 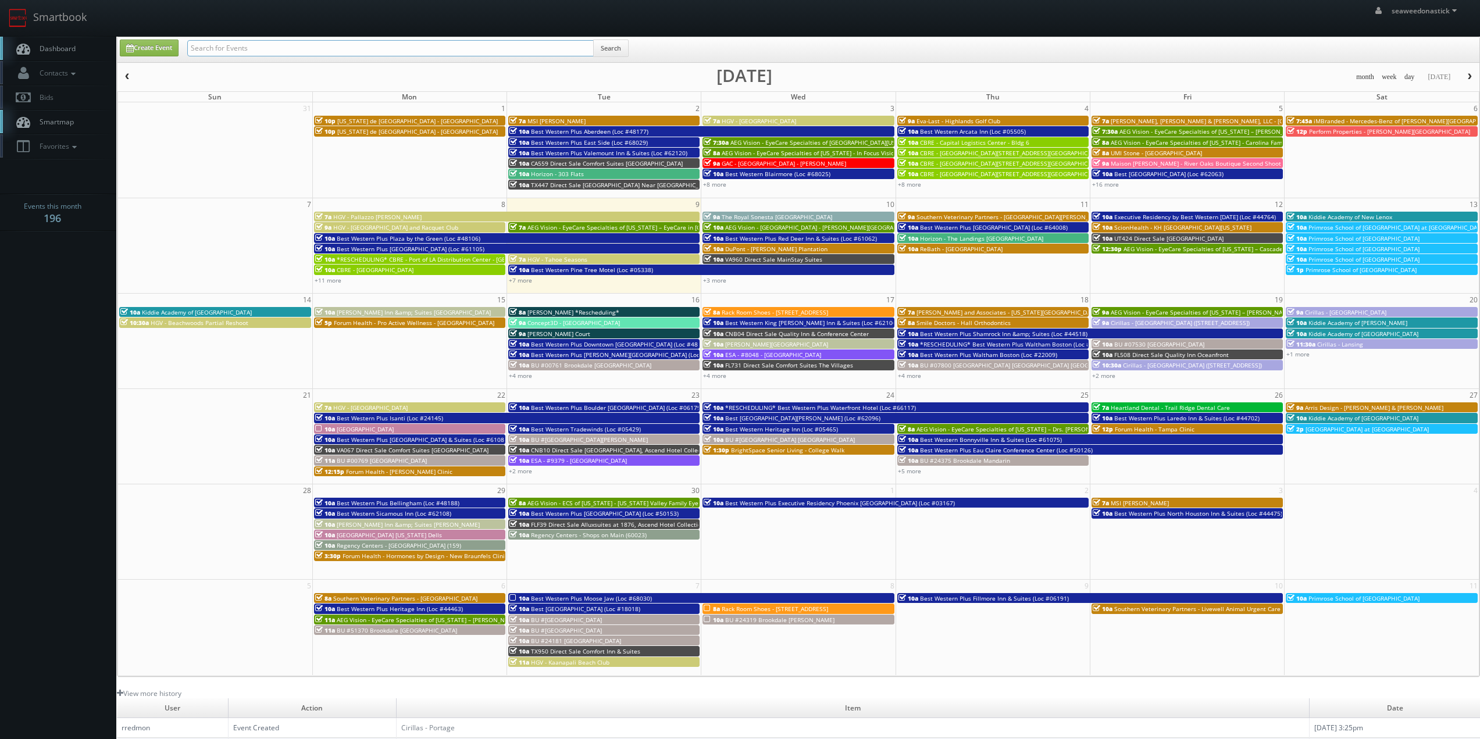 I want to click on span: 1:30p, so click(x=717, y=450).